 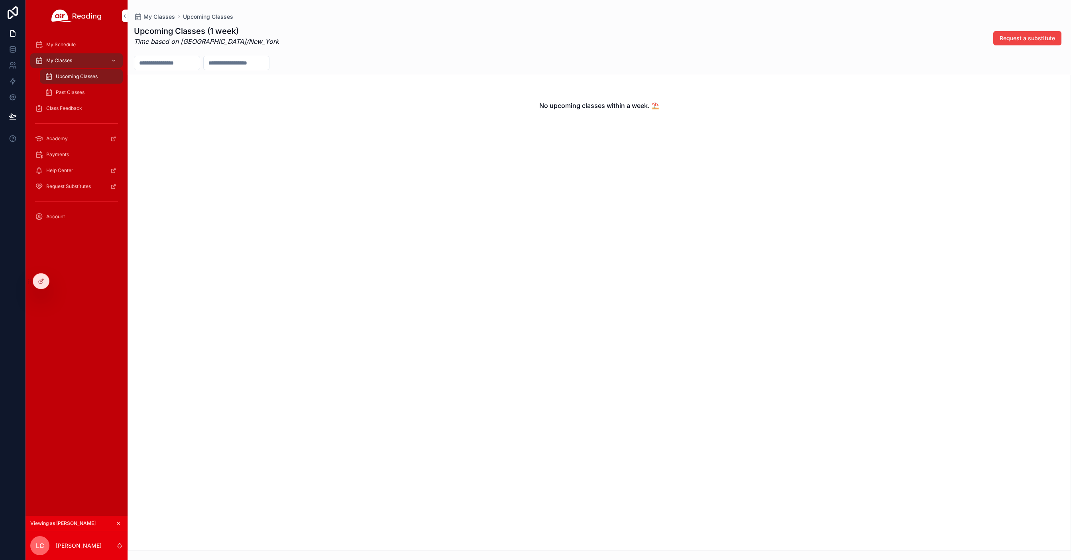 I want to click on a: Class Feedback, so click(x=77, y=108).